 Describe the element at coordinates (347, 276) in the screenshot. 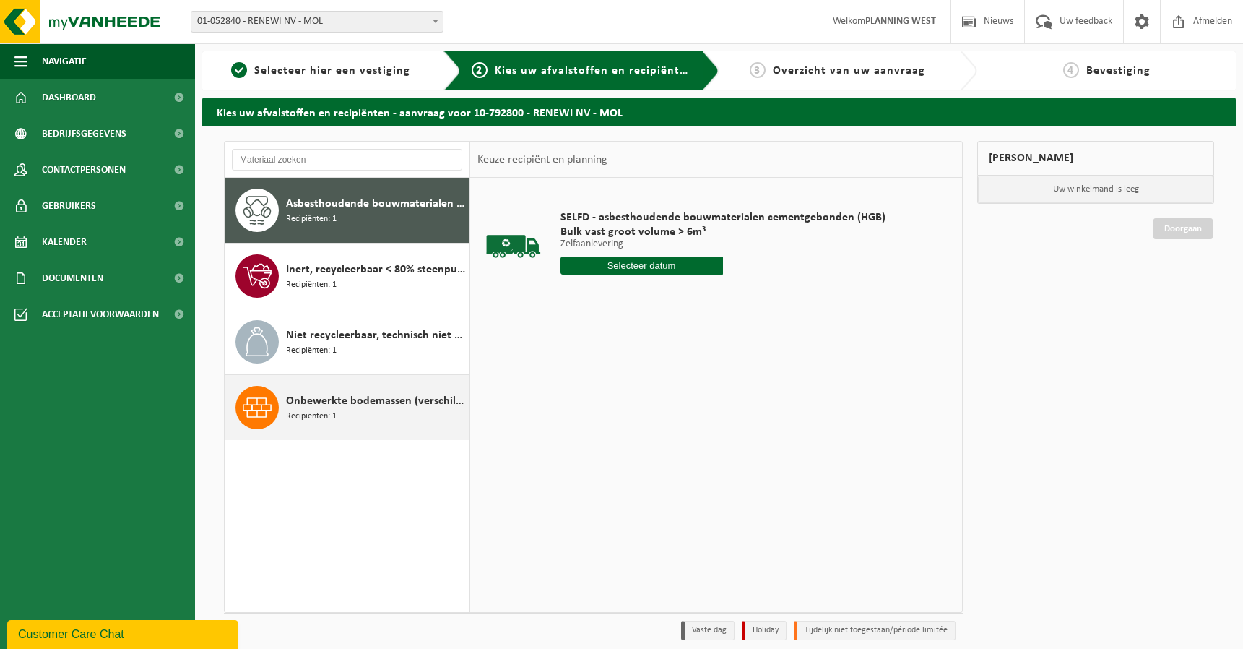

I see `button: Inert, recycleerbaar < 80% steenpuin Recipiënten: 1` at that location.